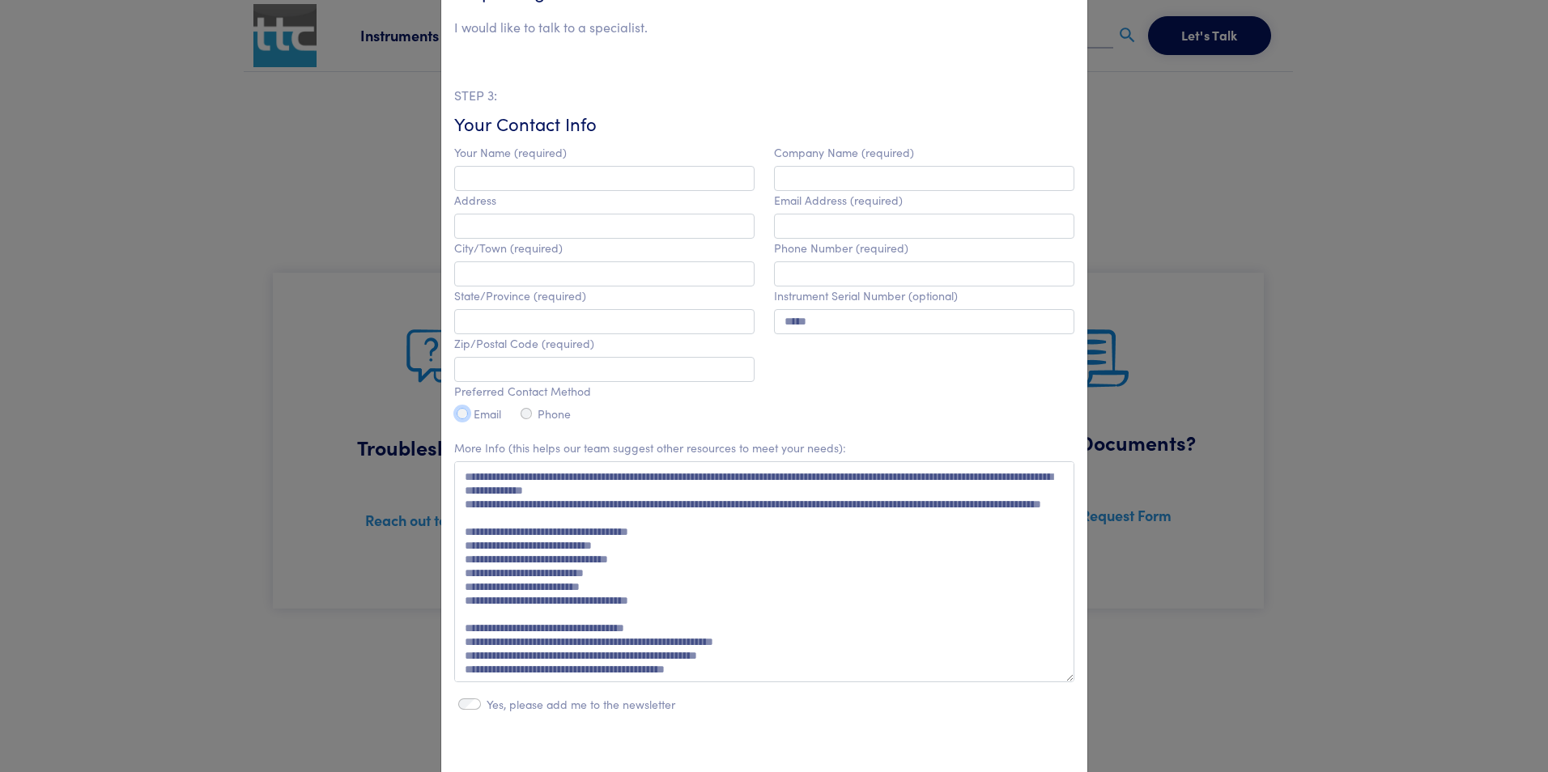  Describe the element at coordinates (650, 448) in the screenshot. I see `label: More Info (this helps our team suggest other resources to meet your needs):` at that location.